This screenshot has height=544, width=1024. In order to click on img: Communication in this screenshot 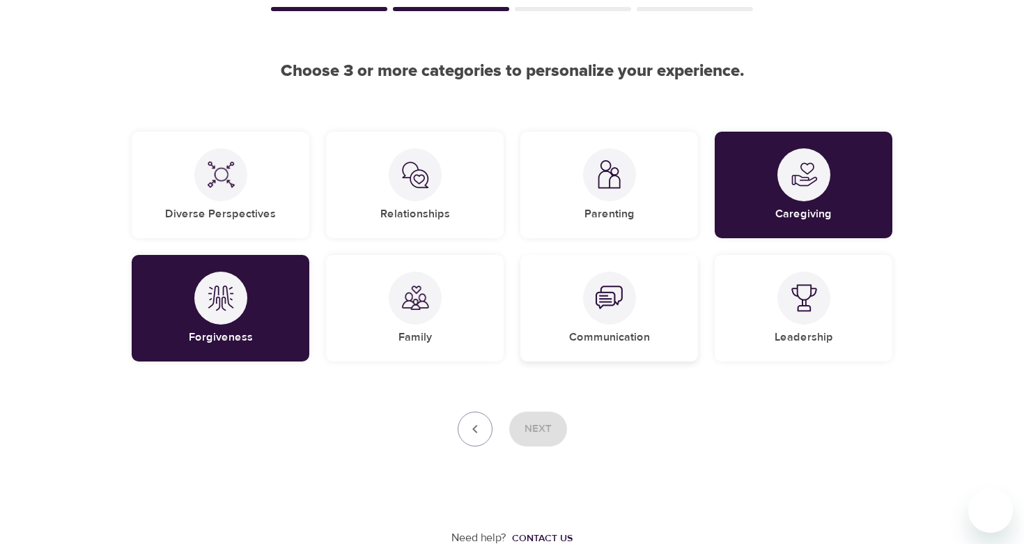, I will do `click(610, 298)`.